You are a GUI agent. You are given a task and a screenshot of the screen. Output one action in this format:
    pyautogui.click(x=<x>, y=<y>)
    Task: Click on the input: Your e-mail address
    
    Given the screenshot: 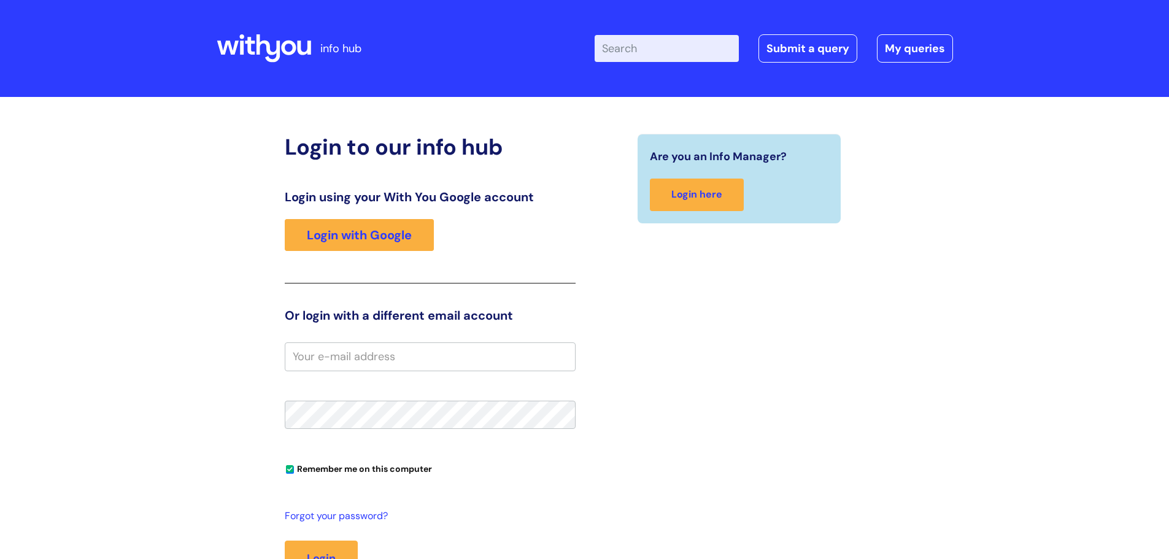 What is the action you would take?
    pyautogui.click(x=430, y=357)
    